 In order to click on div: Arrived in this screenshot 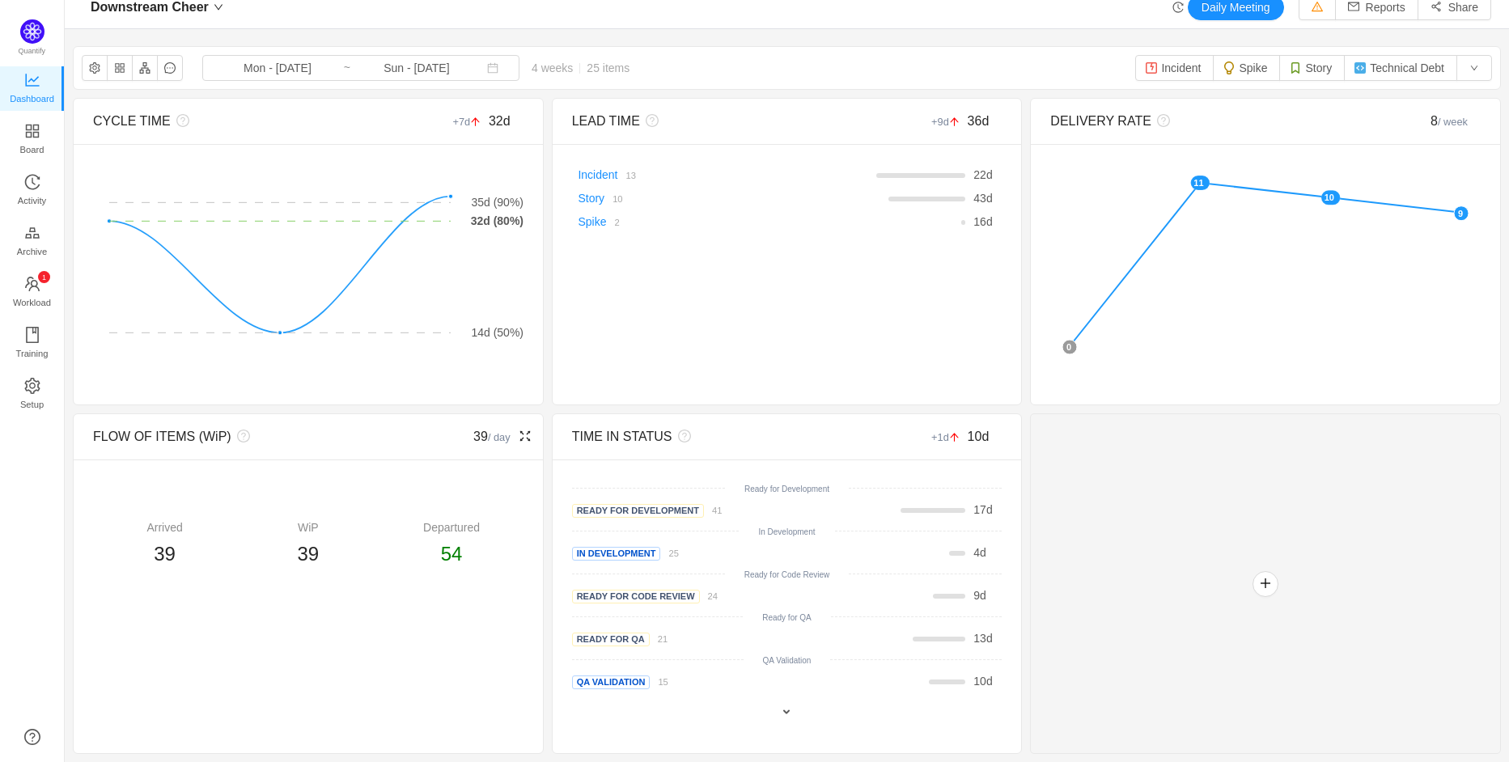, I will do `click(164, 527)`.